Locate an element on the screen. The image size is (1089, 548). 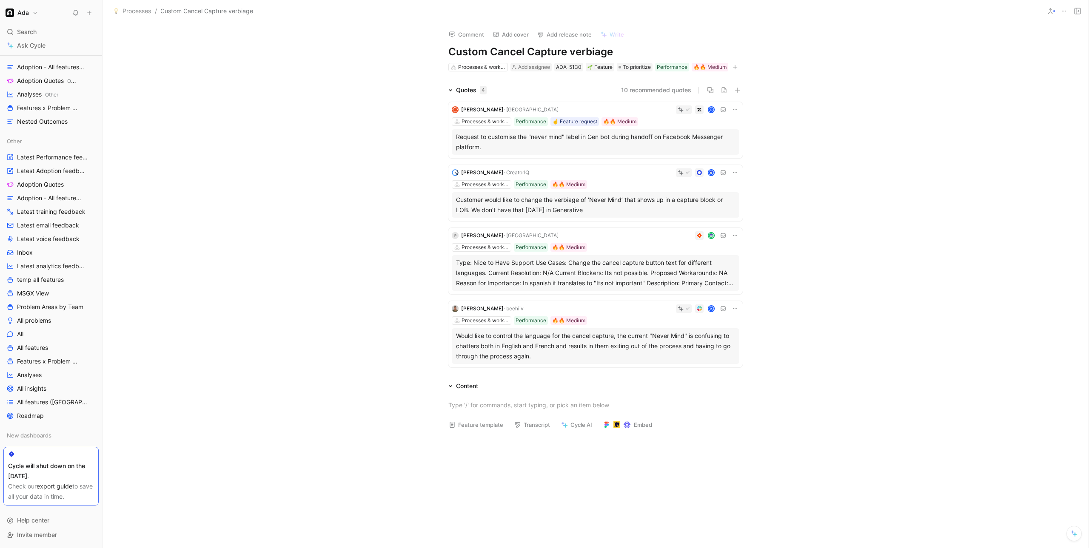
button: Add cover is located at coordinates (510, 34).